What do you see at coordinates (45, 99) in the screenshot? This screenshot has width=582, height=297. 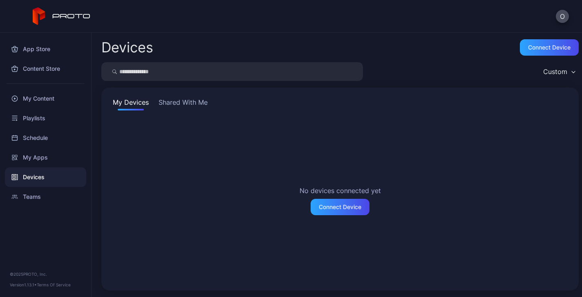 I see `div: My Content` at bounding box center [45, 99].